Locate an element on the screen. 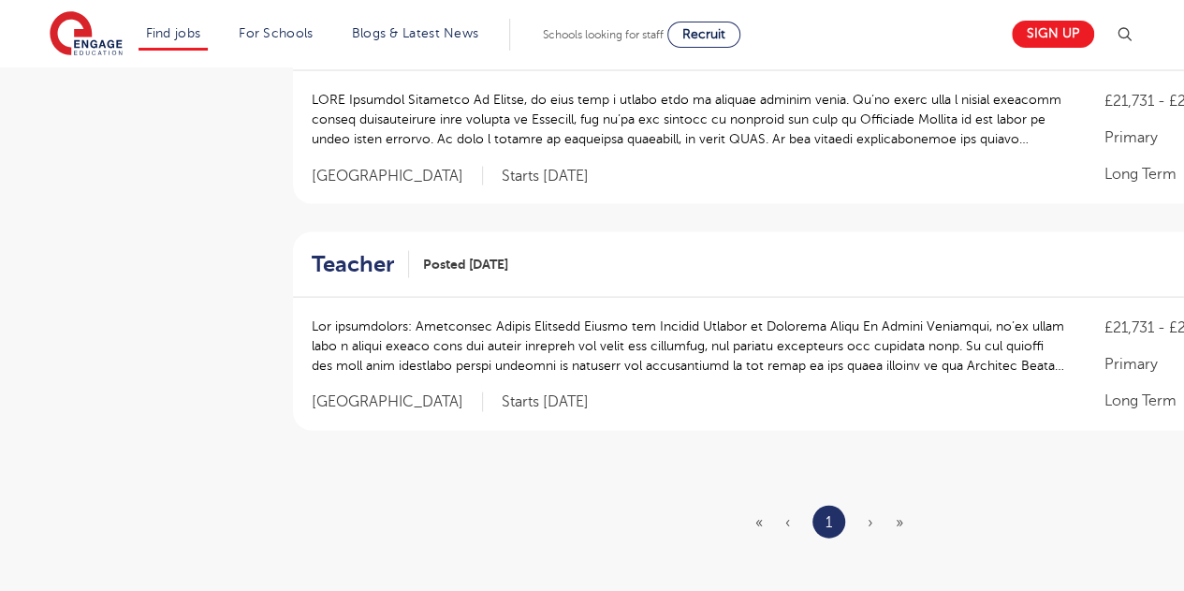 Image resolution: width=1184 pixels, height=591 pixels. a: For Schools is located at coordinates (275, 33).